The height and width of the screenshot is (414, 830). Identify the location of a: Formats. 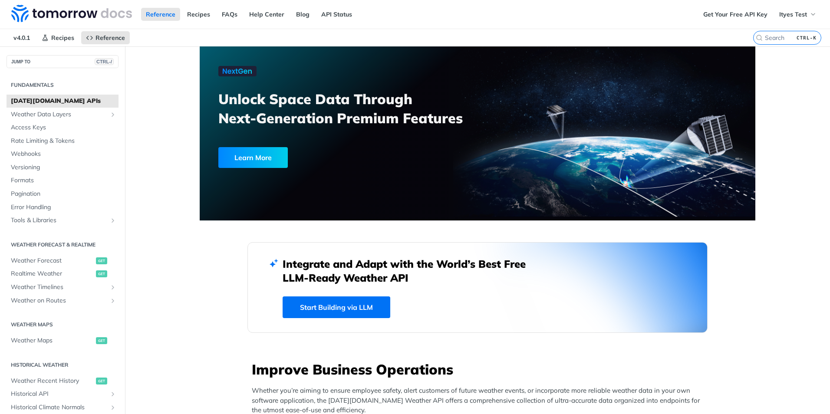
(63, 181).